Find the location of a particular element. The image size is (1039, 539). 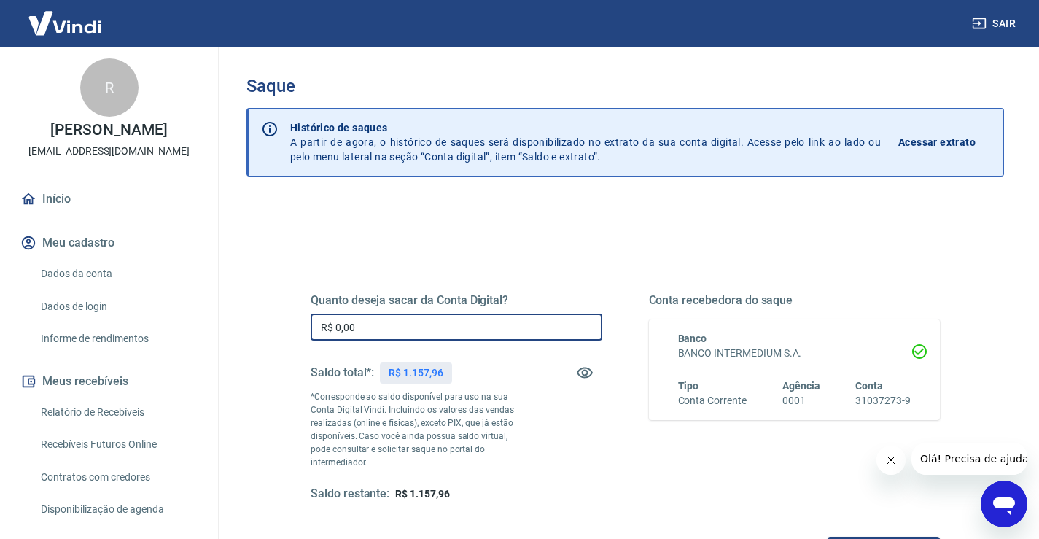

a: Informe de rendimentos is located at coordinates (117, 338).